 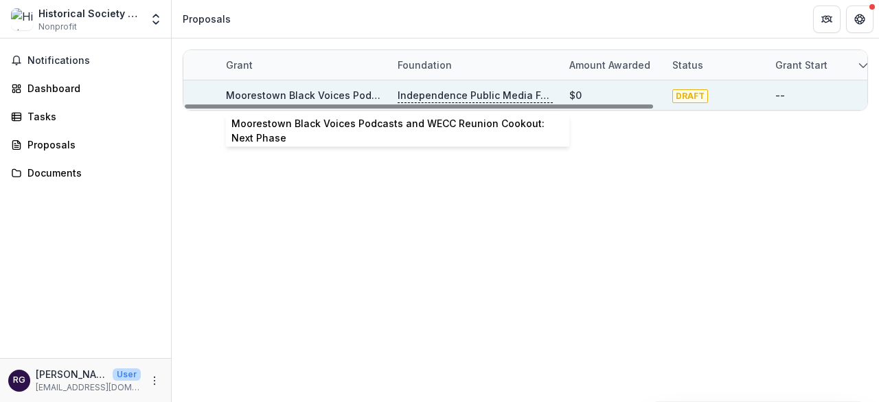 What do you see at coordinates (85, 144) in the screenshot?
I see `a: Proposals` at bounding box center [85, 144].